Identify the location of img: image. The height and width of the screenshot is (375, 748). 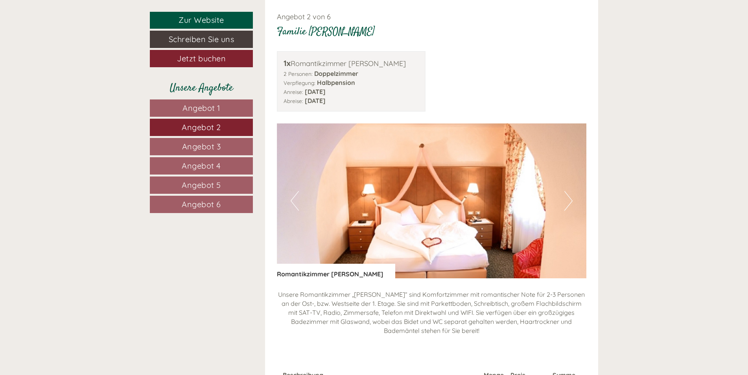
(432, 201).